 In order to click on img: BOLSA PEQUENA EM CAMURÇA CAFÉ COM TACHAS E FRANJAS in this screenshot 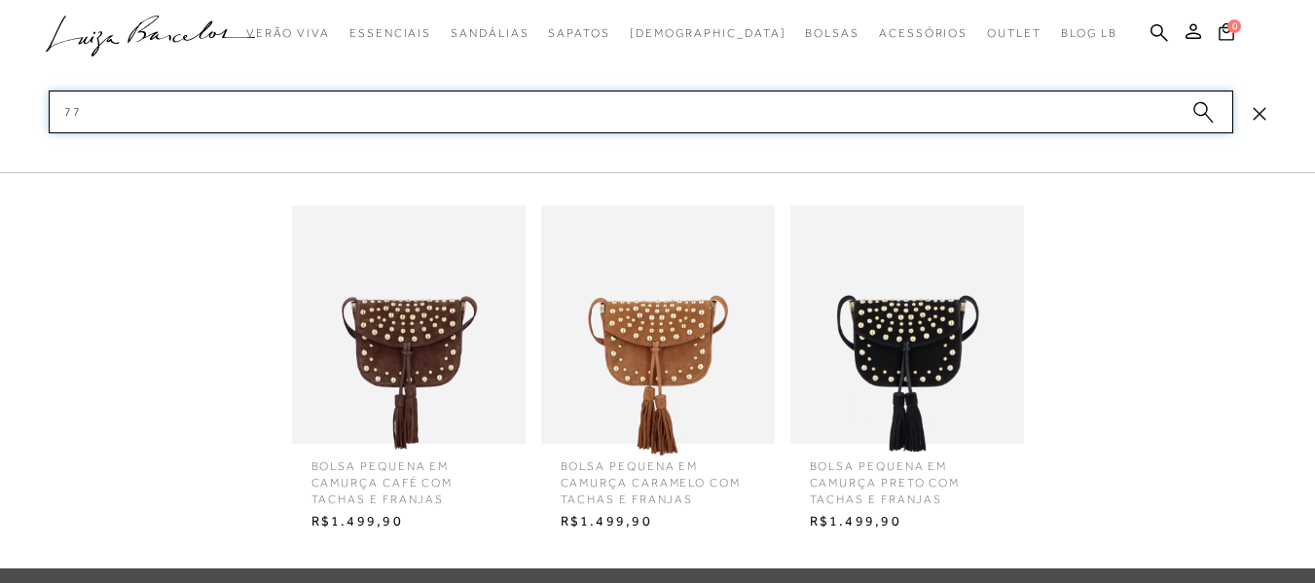, I will do `click(409, 324)`.